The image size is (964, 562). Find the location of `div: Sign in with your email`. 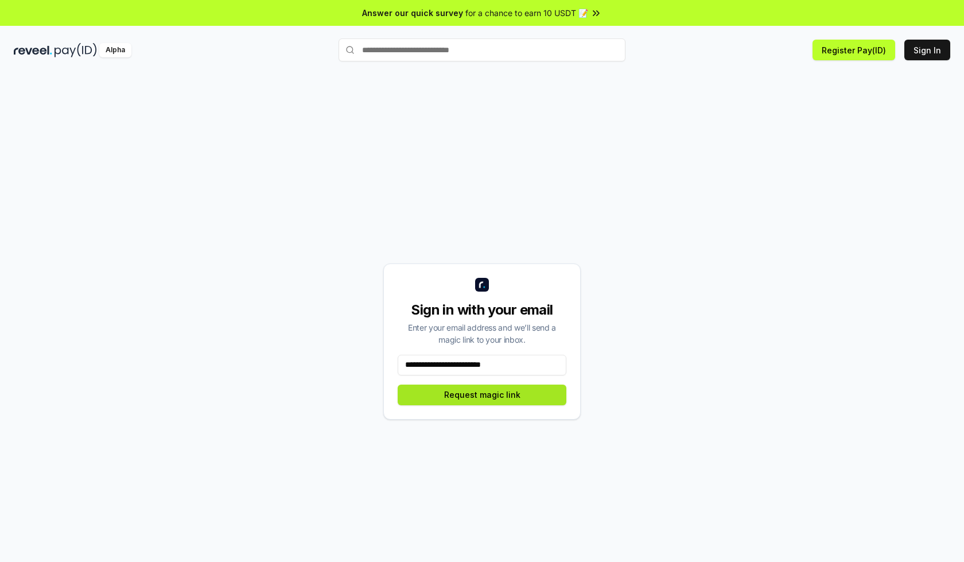

div: Sign in with your email is located at coordinates (482, 310).